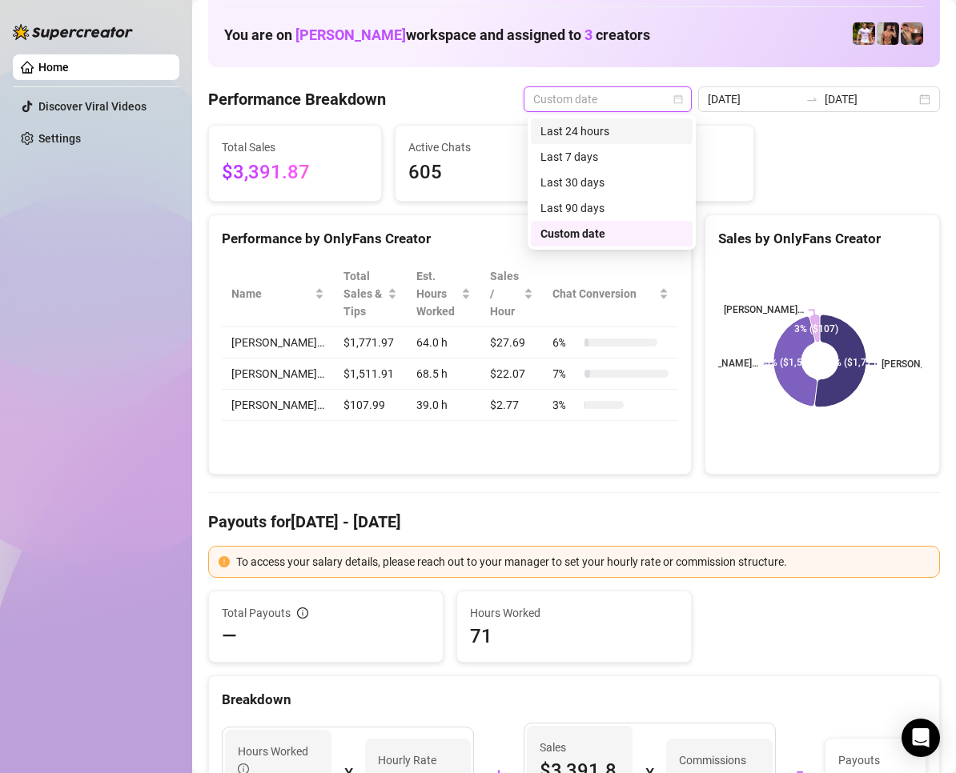 The height and width of the screenshot is (773, 956). What do you see at coordinates (370, 374) in the screenshot?
I see `td: $1,511.91` at bounding box center [370, 374].